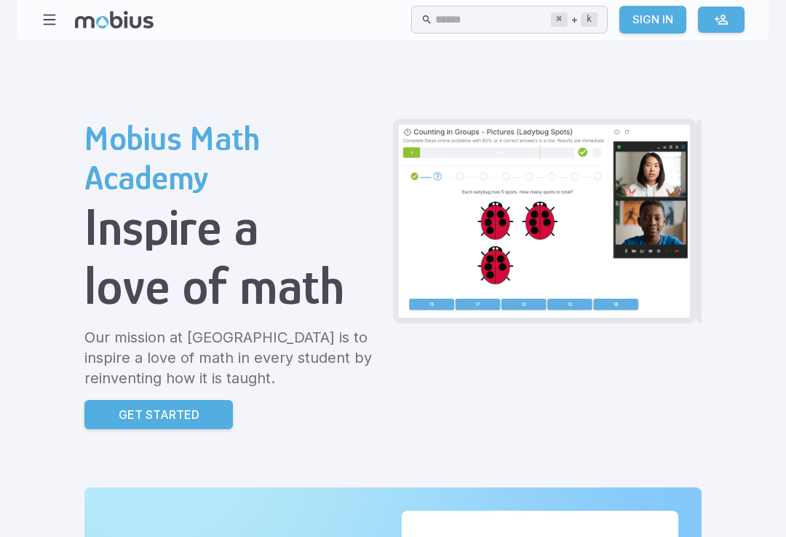 The height and width of the screenshot is (537, 786). I want to click on img: Grade 2 Class, so click(545, 221).